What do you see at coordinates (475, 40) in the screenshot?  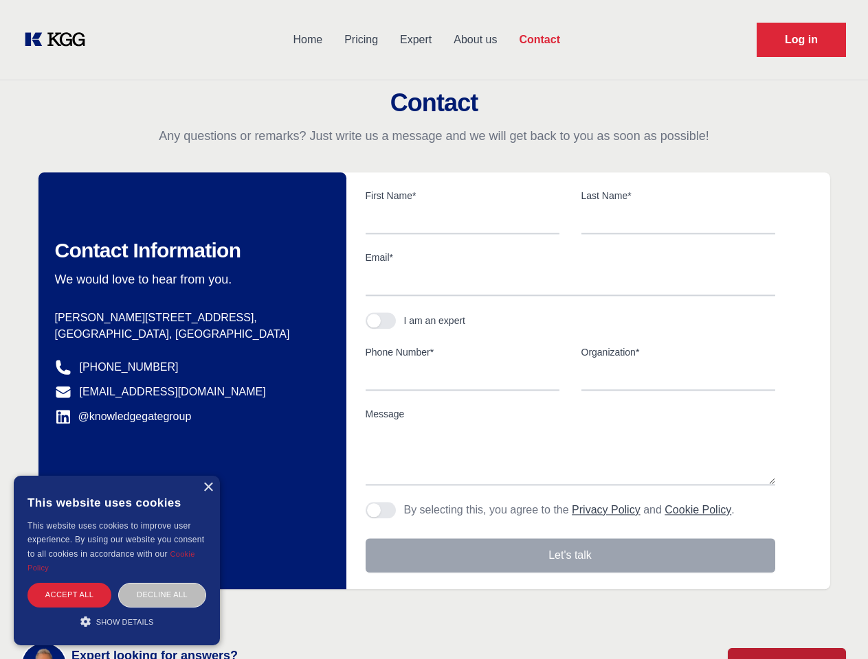 I see `a: About us` at bounding box center [475, 40].